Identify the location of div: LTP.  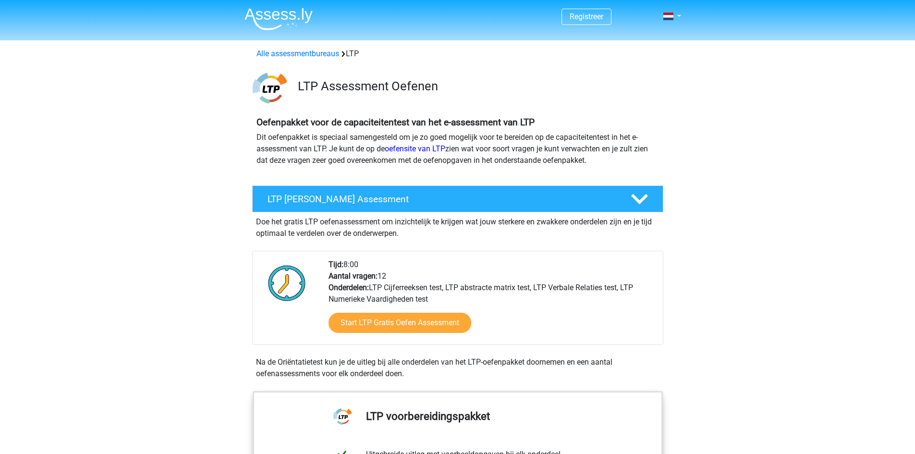
(458, 54).